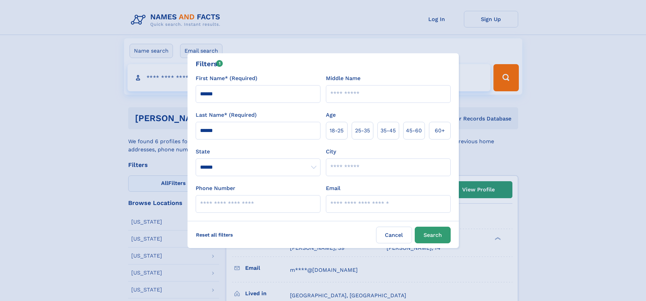  I want to click on span: 18‑25, so click(337, 131).